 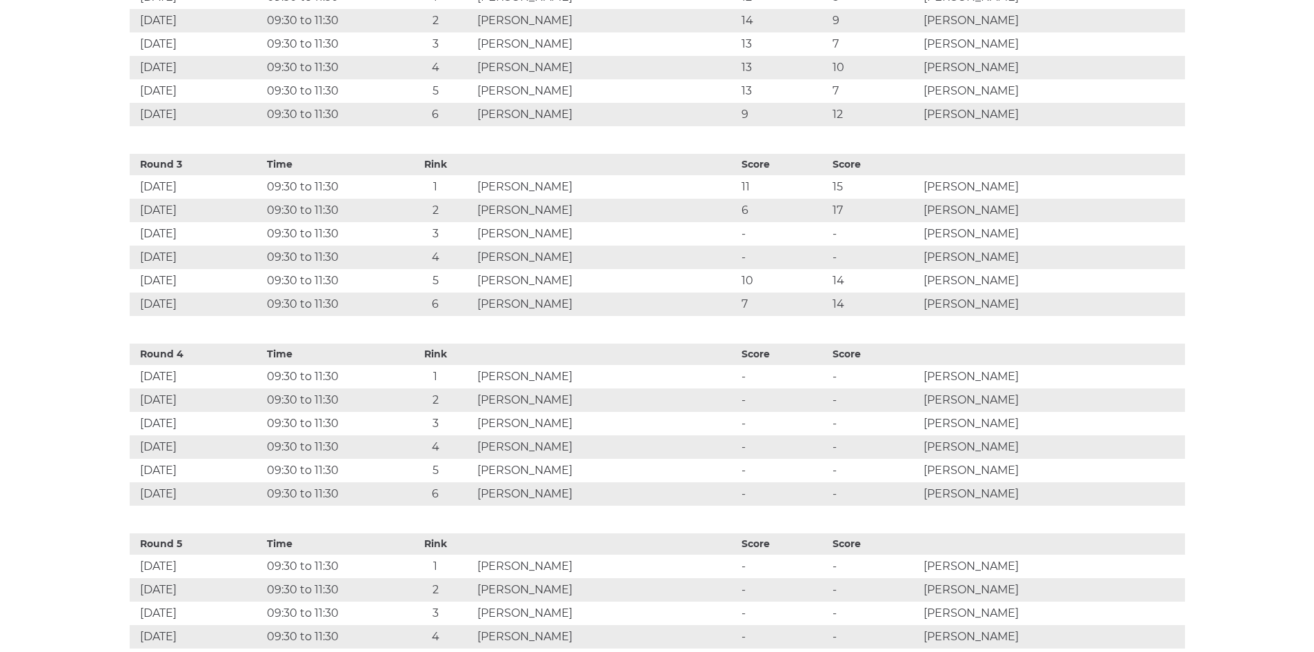 What do you see at coordinates (874, 210) in the screenshot?
I see `td: 17` at bounding box center [874, 210].